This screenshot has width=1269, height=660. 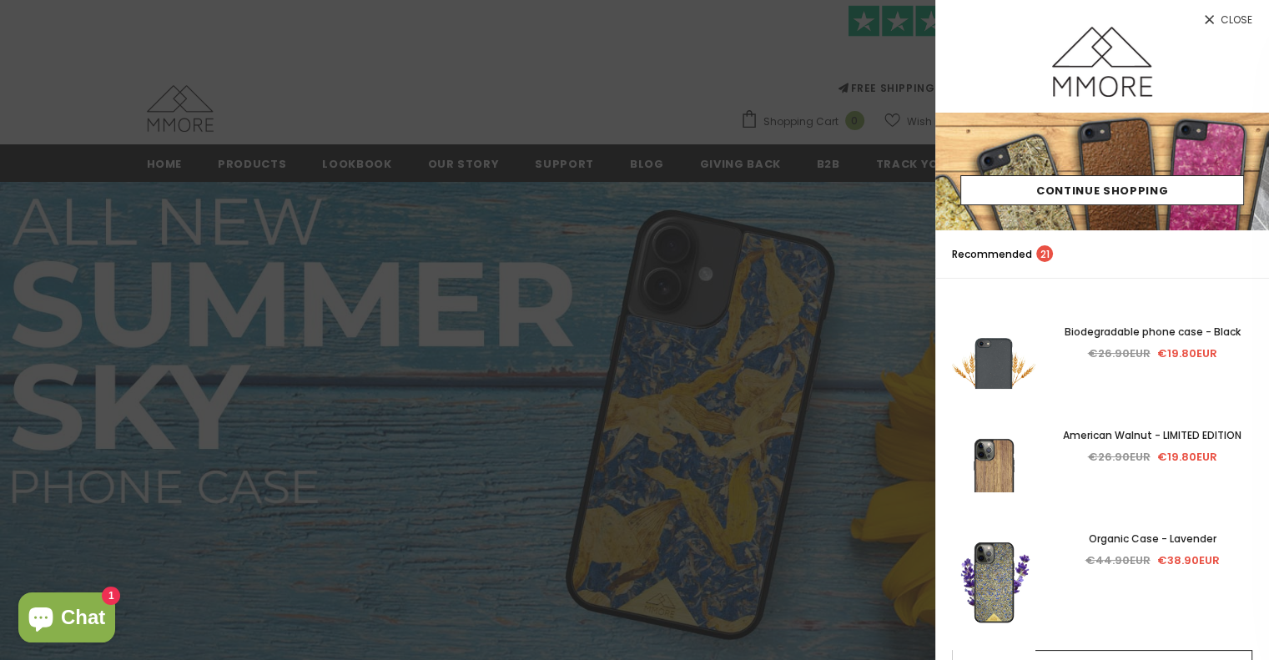 What do you see at coordinates (67, 619) in the screenshot?
I see `inbox-online-store-chat: Shopify online store chat` at bounding box center [67, 619].